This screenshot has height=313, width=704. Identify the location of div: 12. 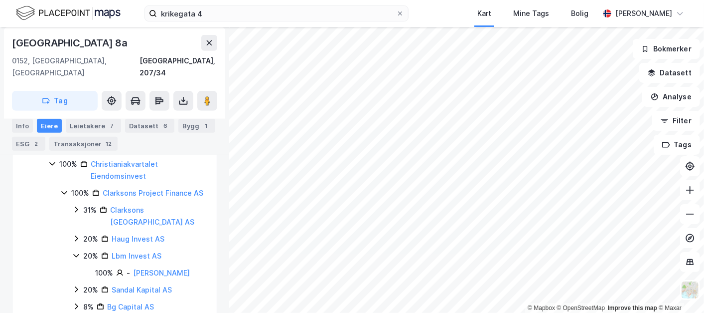
(109, 144).